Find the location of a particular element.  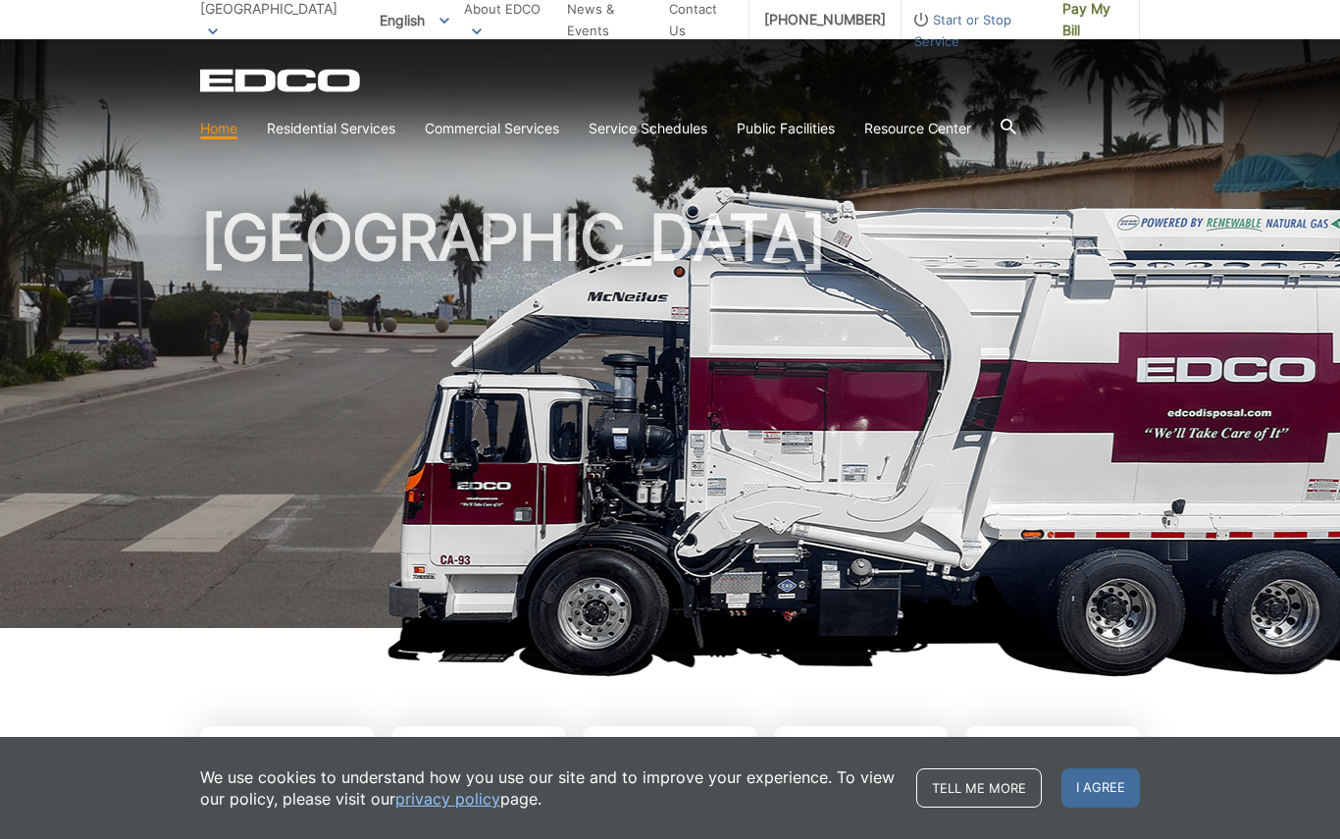

a: Service Schedules is located at coordinates (647, 128).